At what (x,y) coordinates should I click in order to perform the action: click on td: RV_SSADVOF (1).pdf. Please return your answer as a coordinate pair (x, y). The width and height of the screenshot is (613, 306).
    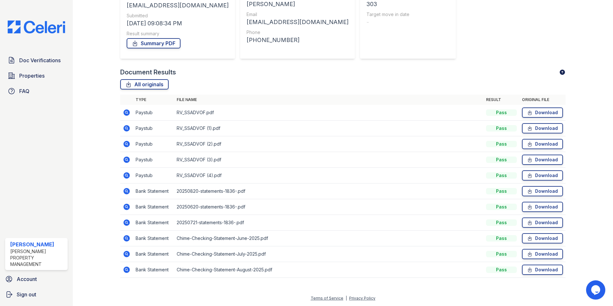
    Looking at the image, I should click on (329, 128).